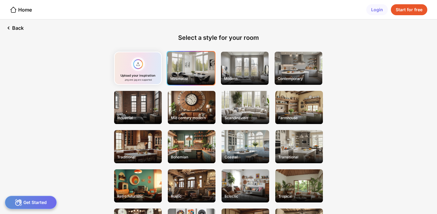  I want to click on div: Contemporary, so click(298, 78).